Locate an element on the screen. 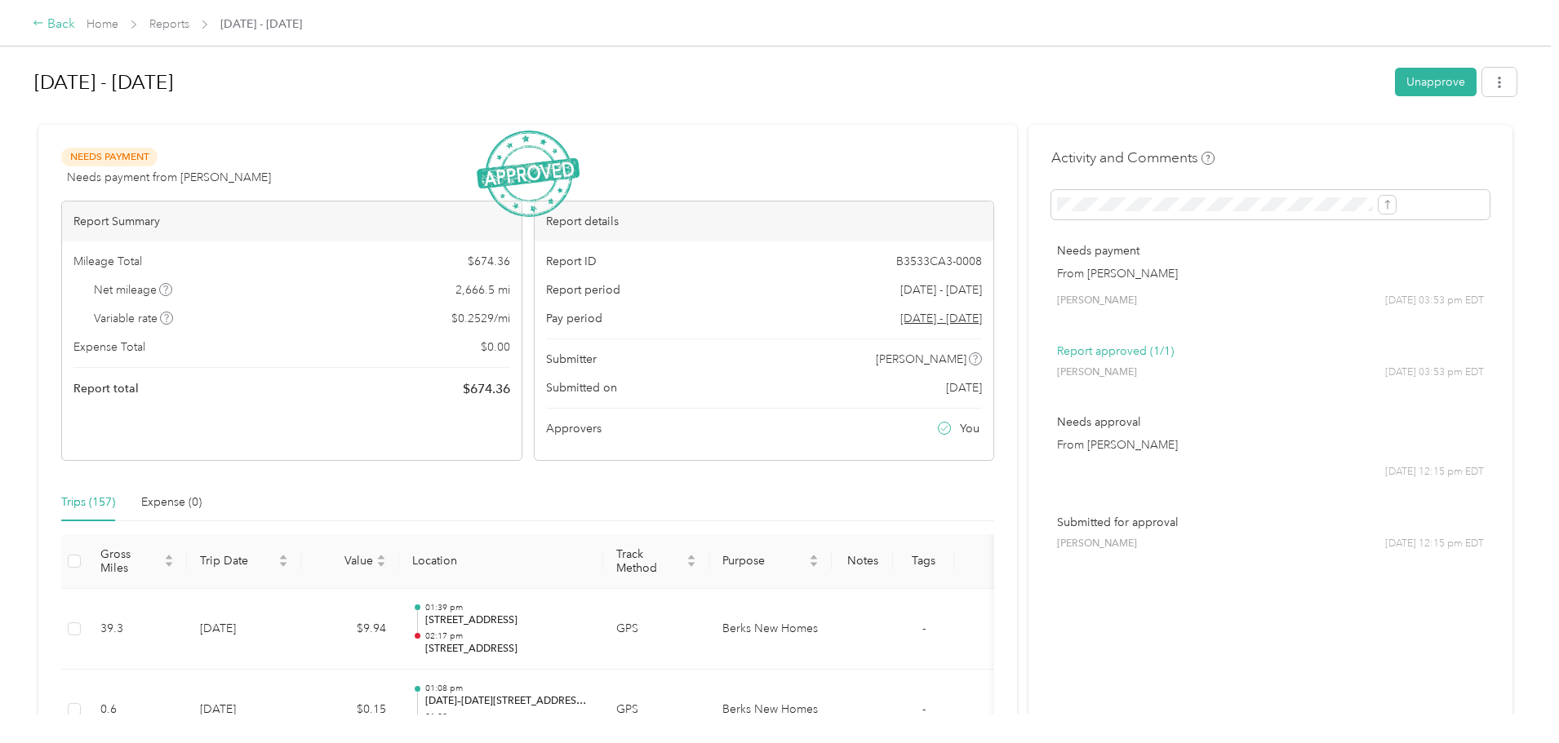 This screenshot has width=1559, height=743. div: Report Summary is located at coordinates (291, 221).